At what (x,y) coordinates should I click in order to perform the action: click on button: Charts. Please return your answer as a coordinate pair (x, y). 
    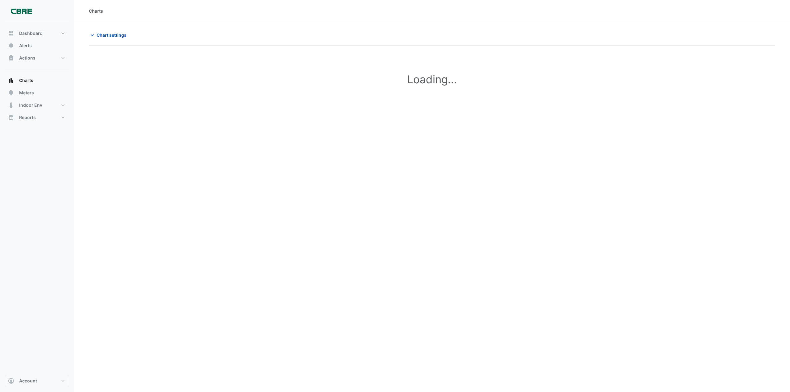
    Looking at the image, I should click on (37, 80).